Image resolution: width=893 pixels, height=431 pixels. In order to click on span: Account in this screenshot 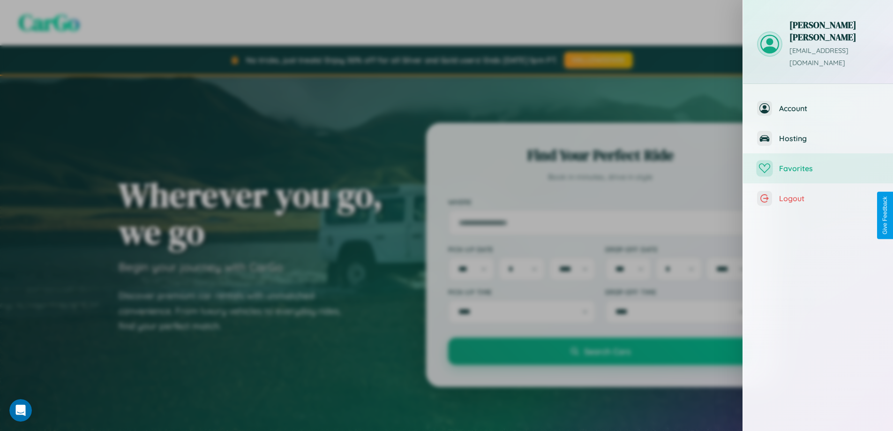, I will do `click(829, 108)`.